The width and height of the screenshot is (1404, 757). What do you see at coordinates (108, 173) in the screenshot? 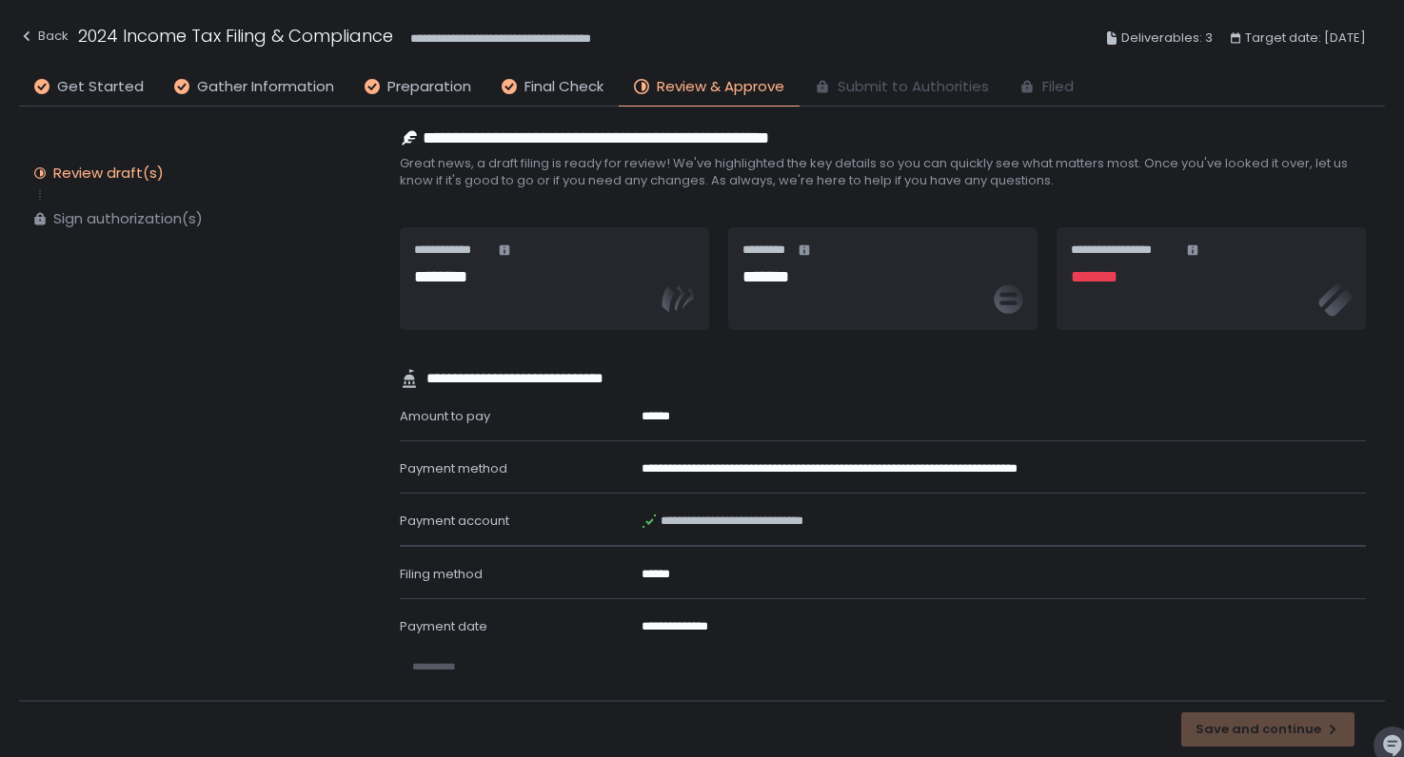
I see `div: Review draft(s)` at bounding box center [108, 173].